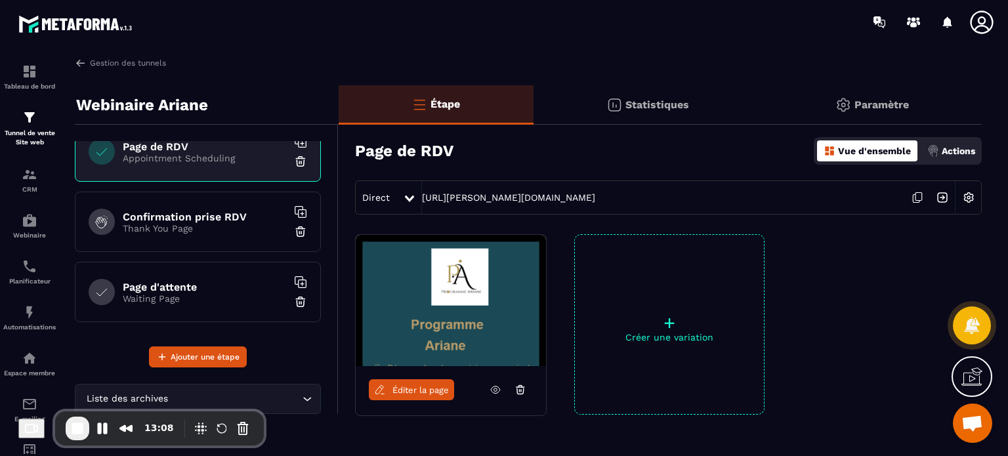 The height and width of the screenshot is (456, 1008). What do you see at coordinates (235, 399) in the screenshot?
I see `input: Search for option` at bounding box center [235, 399].